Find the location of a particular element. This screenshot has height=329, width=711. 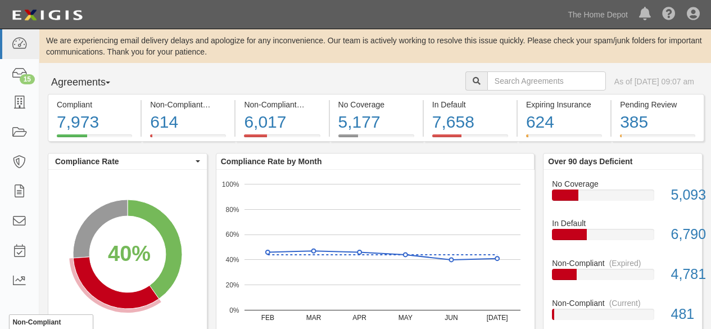

text: 20% is located at coordinates (232, 285).